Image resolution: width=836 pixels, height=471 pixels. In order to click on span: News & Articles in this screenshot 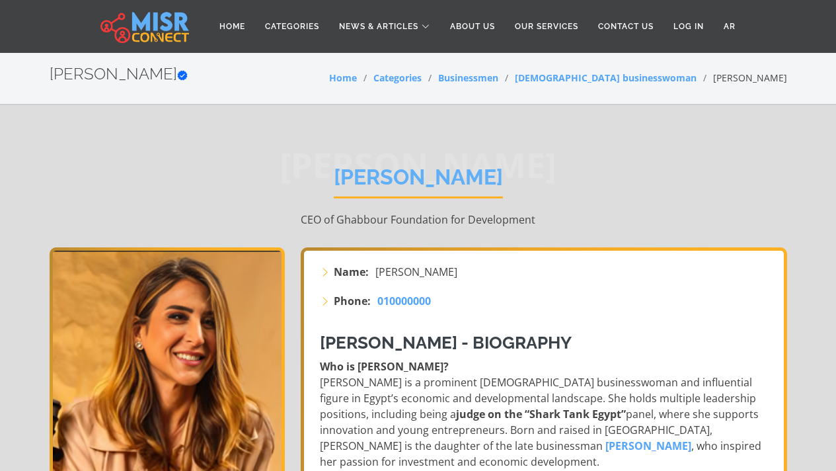, I will do `click(379, 26)`.